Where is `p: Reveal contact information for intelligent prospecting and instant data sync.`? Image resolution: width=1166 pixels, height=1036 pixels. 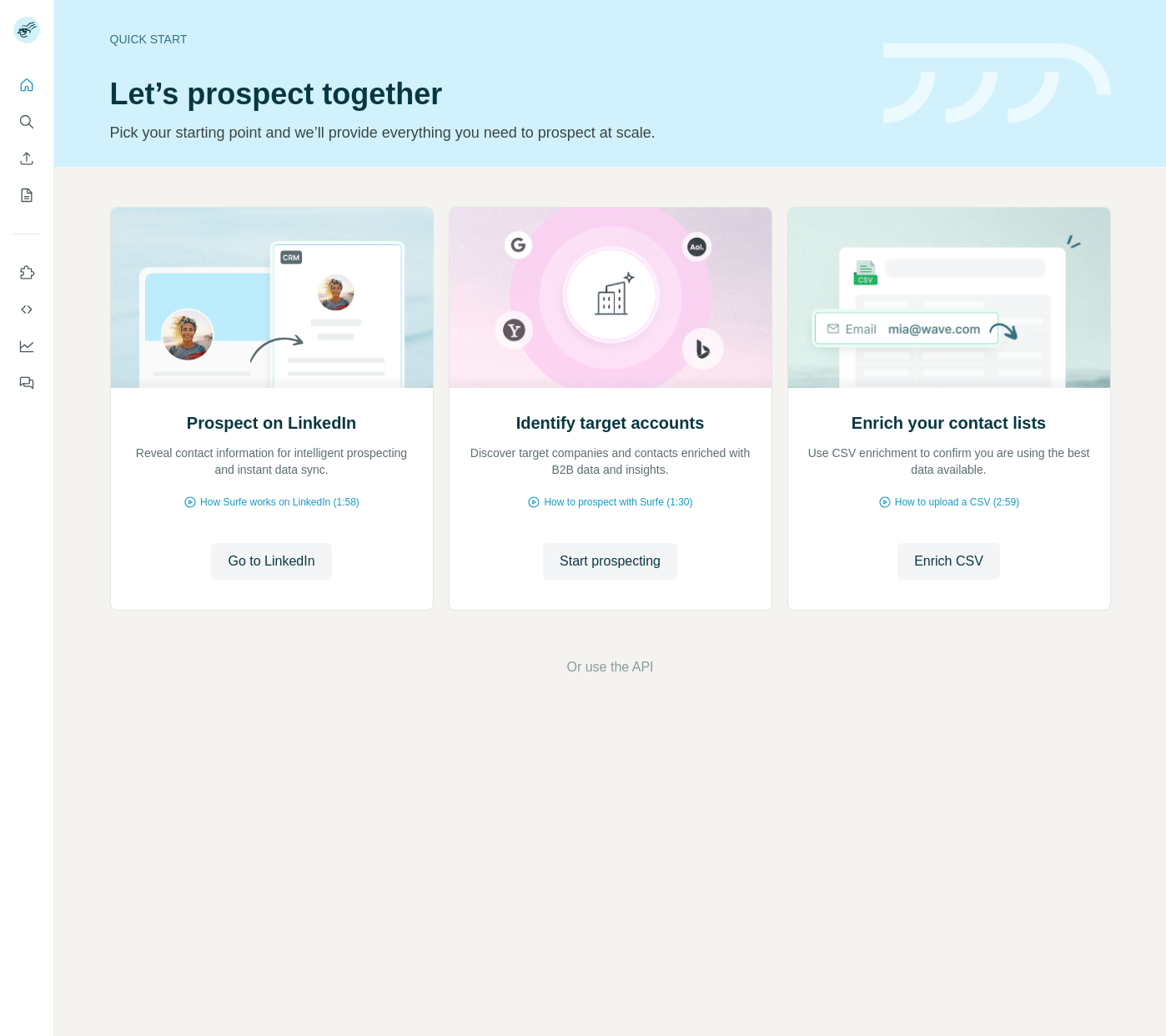 p: Reveal contact information for intelligent prospecting and instant data sync. is located at coordinates (272, 461).